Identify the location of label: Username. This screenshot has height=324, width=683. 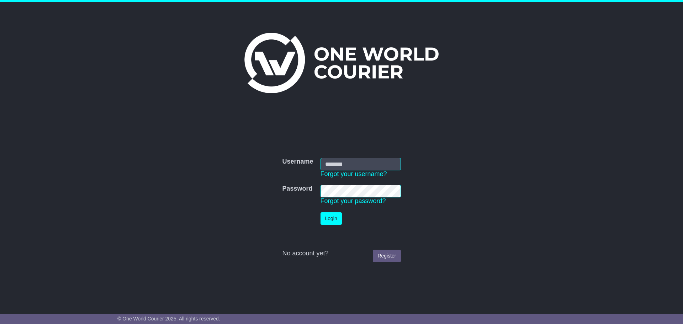
(297, 162).